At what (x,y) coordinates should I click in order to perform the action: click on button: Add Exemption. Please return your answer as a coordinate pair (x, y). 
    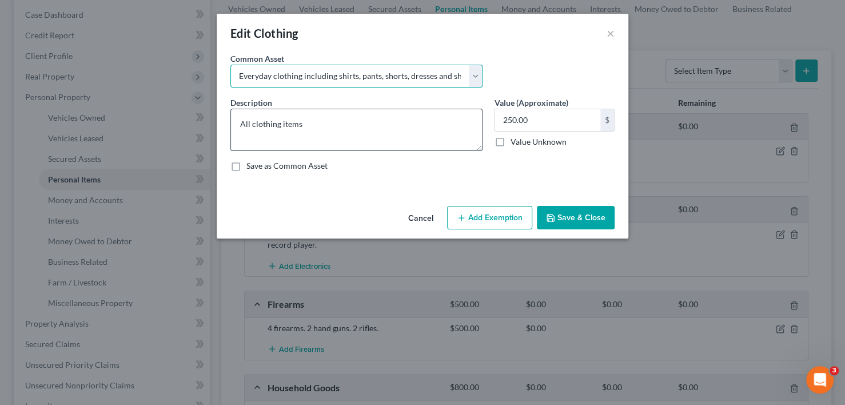
    Looking at the image, I should click on (489, 218).